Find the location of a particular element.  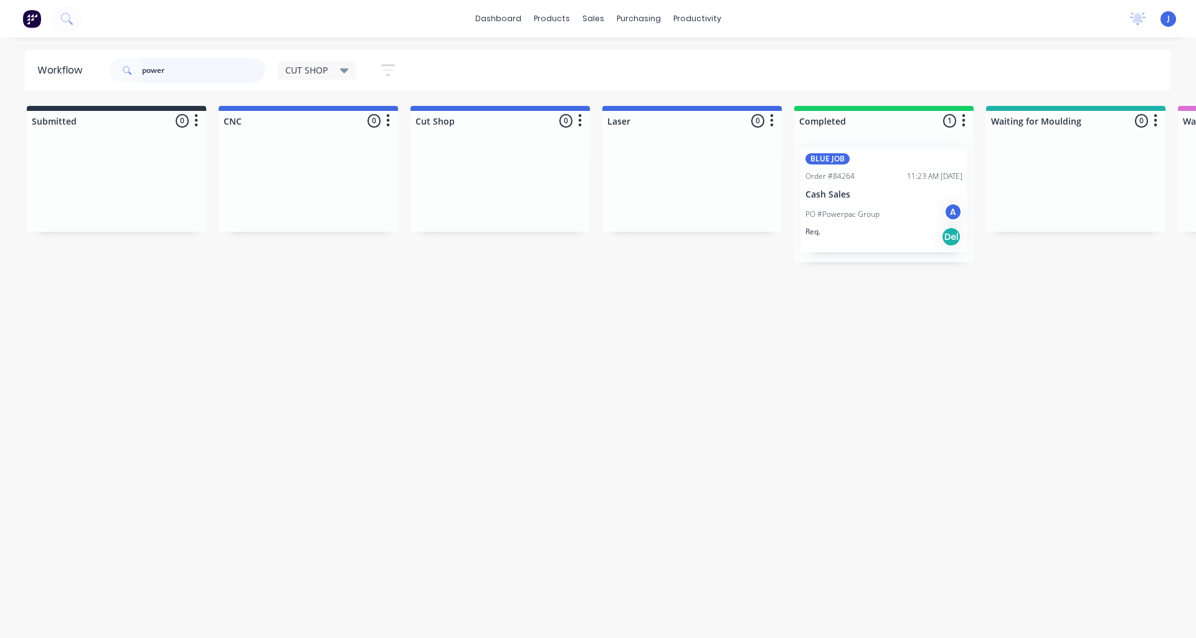

div: sales is located at coordinates (593, 19).